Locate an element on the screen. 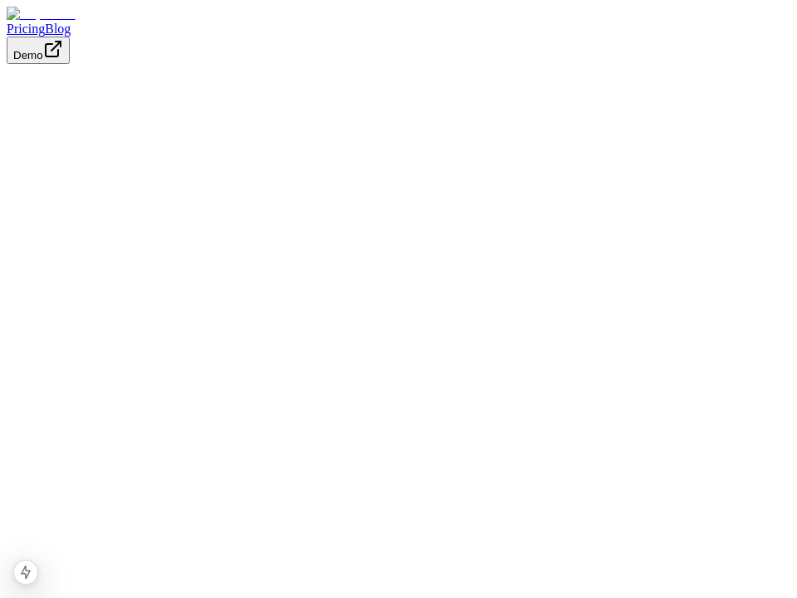  a: Pricing is located at coordinates (26, 28).